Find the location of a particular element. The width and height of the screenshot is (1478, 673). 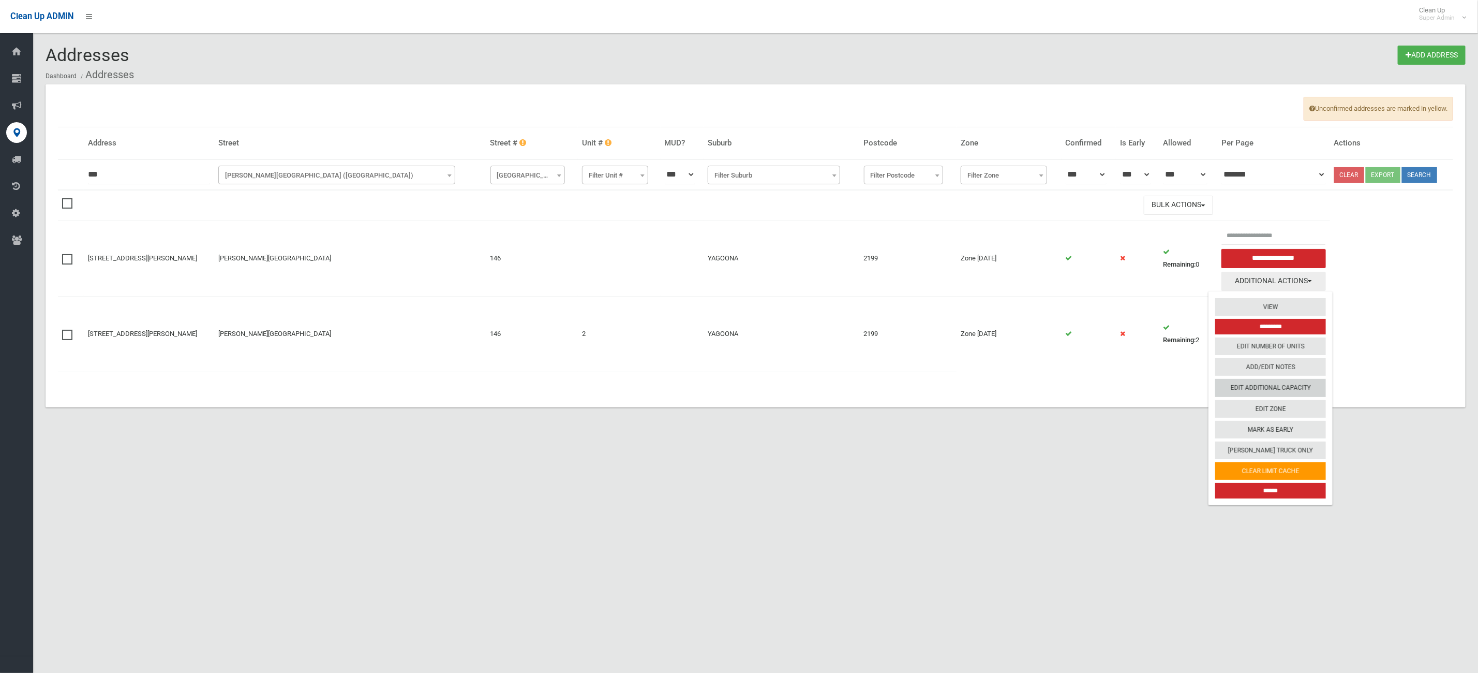

span: Clean Up ADMIN is located at coordinates (42, 16).